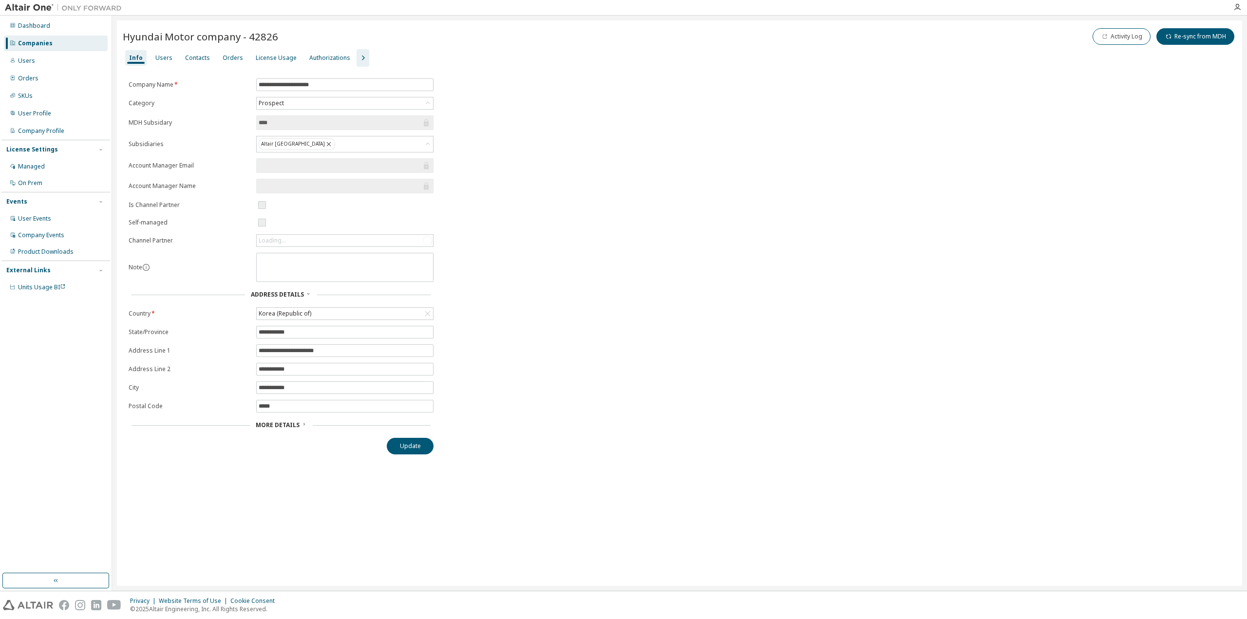 The width and height of the screenshot is (1247, 619). Describe the element at coordinates (200, 37) in the screenshot. I see `span: Hyundai Motor company - 42826` at that location.